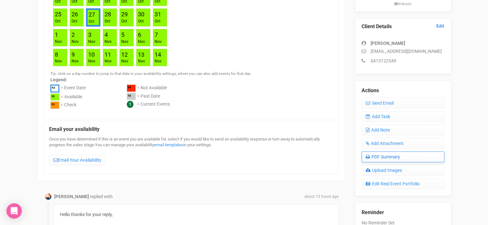  I want to click on div: = Check, so click(68, 106).